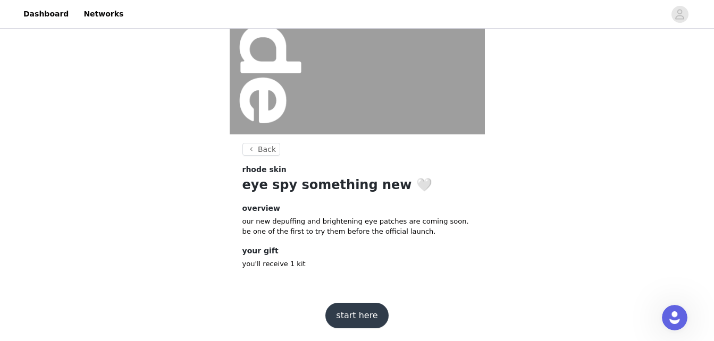 This screenshot has height=341, width=714. What do you see at coordinates (357, 251) in the screenshot?
I see `h4: your gift` at bounding box center [357, 251].